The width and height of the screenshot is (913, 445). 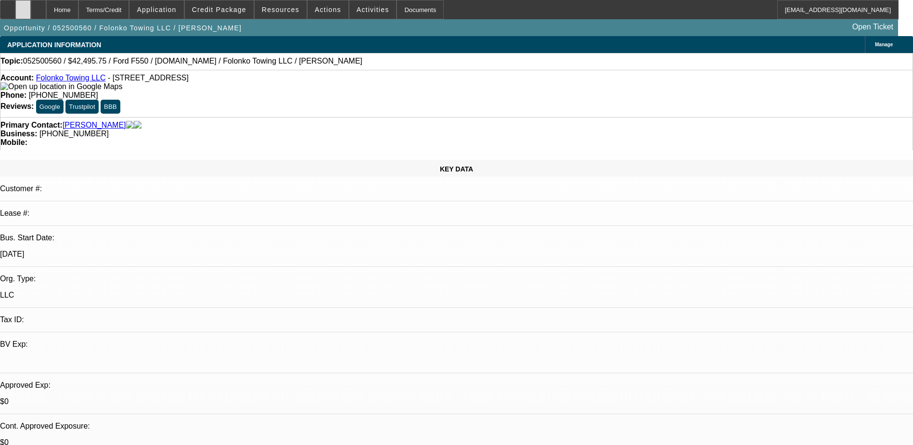 What do you see at coordinates (19, 133) in the screenshot?
I see `strong: Business:` at bounding box center [19, 133].